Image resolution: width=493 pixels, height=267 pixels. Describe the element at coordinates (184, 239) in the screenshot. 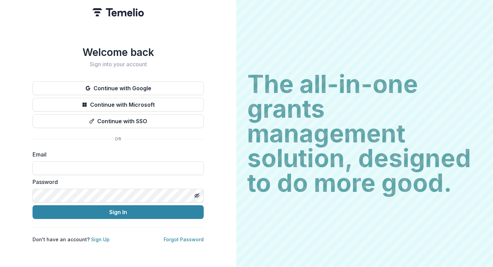

I see `a: Forgot Password` at that location.